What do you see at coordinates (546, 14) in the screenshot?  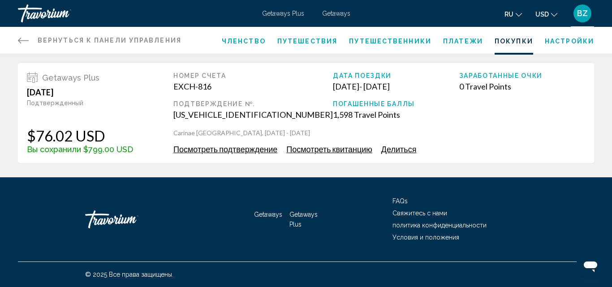 I see `button: Change currency` at bounding box center [546, 14].